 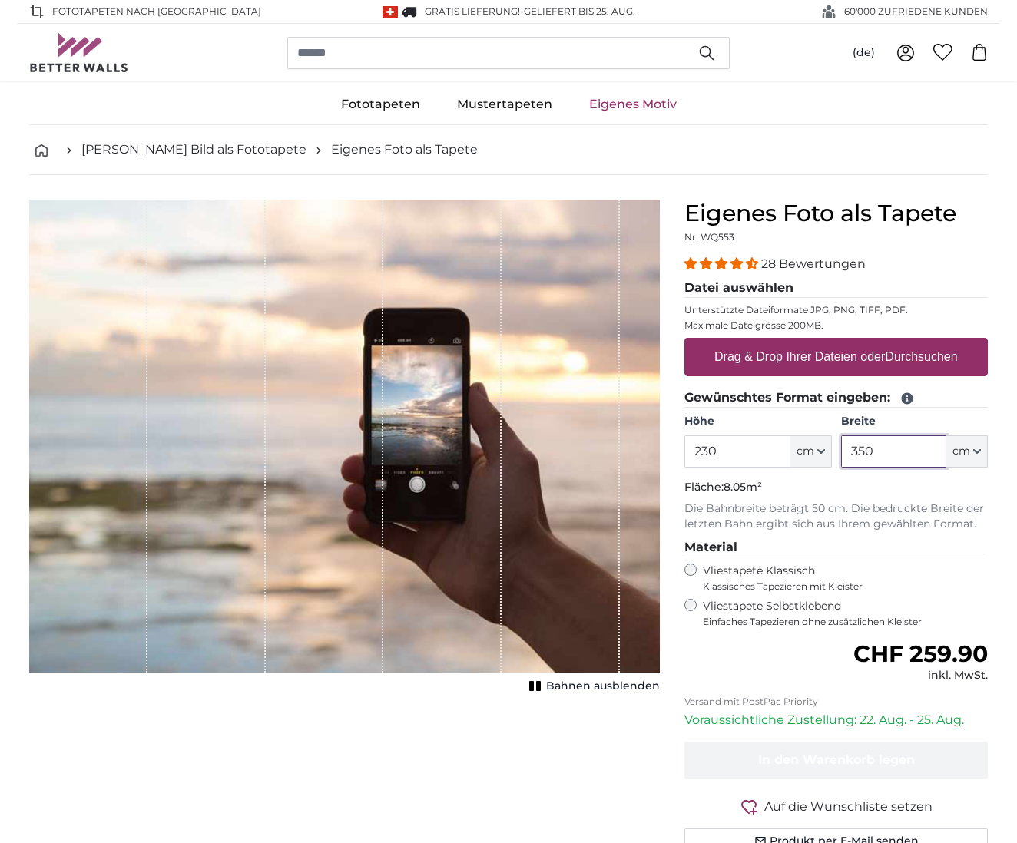 What do you see at coordinates (845, 622) in the screenshot?
I see `span: Einfaches Tapezieren ohne zusätzlichen Kleister` at bounding box center [845, 622].